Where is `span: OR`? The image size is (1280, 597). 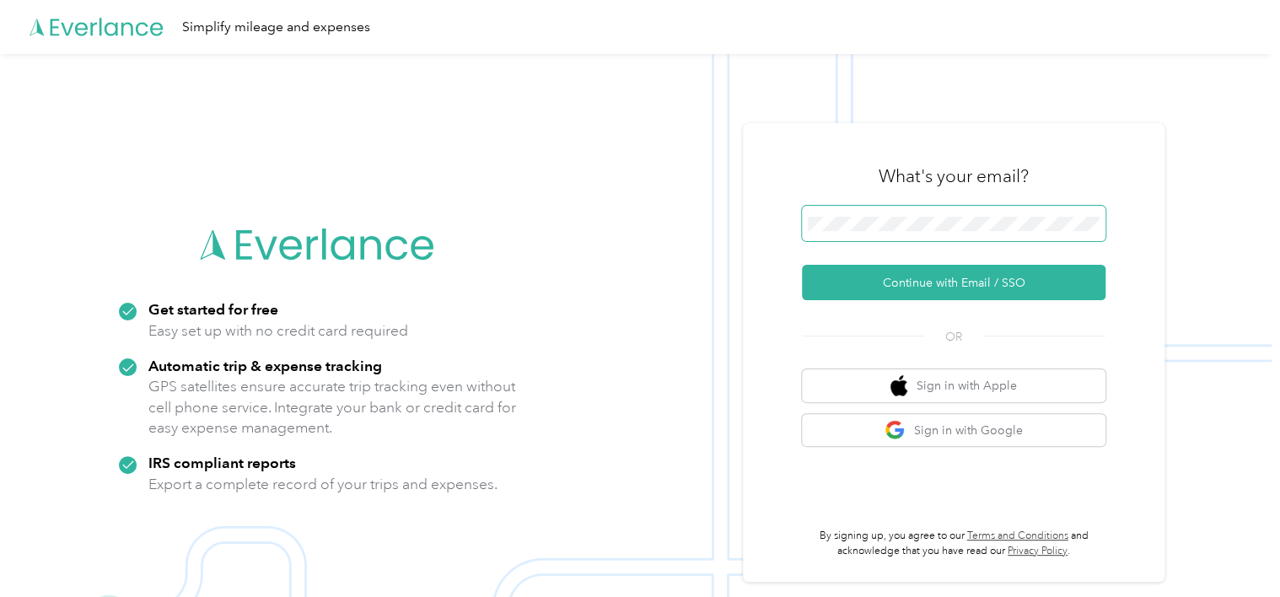 span: OR is located at coordinates (954, 336).